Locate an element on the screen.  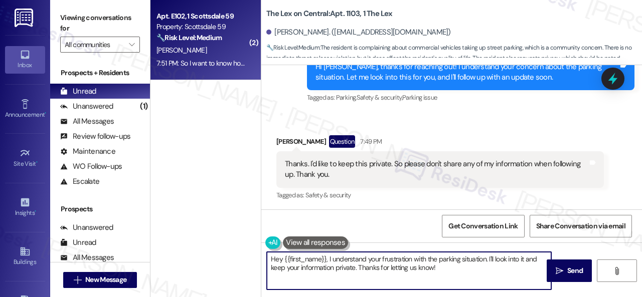
div: (1) is located at coordinates (143, 106).